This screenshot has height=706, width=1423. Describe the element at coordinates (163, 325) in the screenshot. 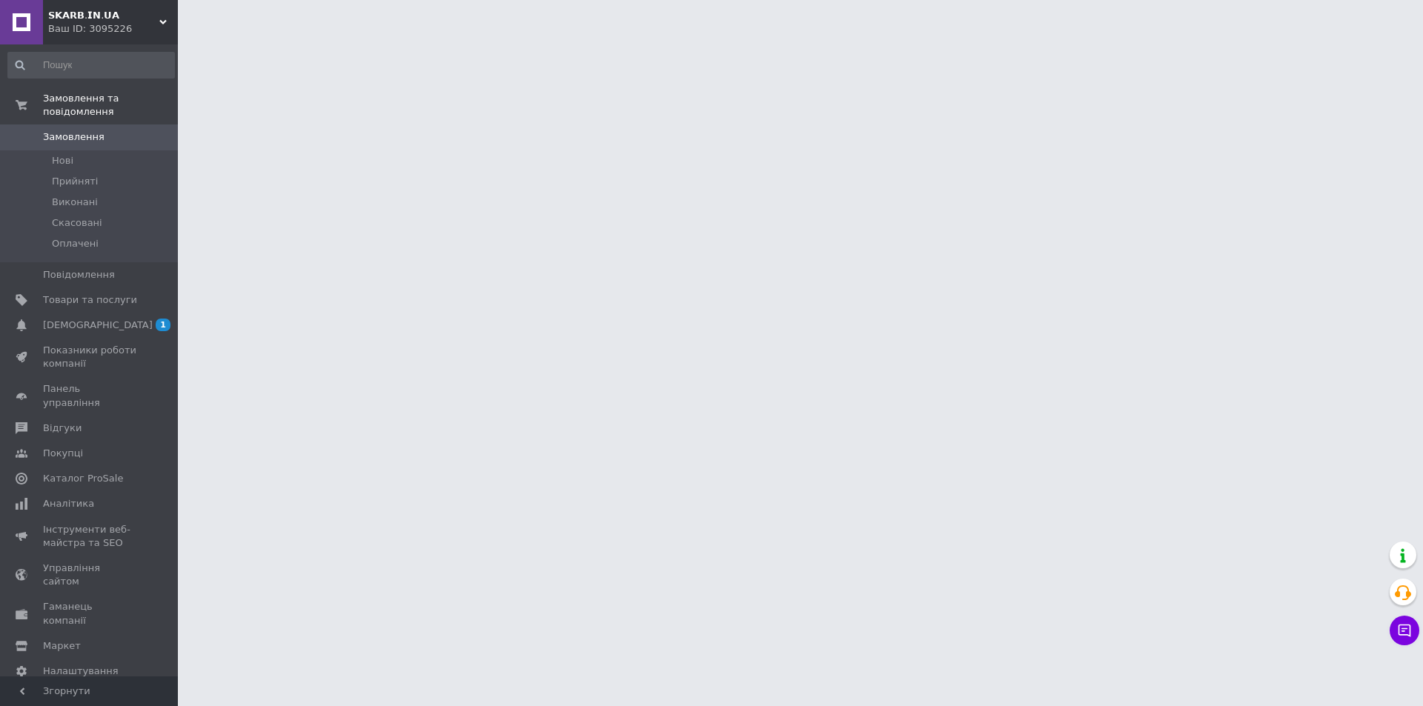

I see `span: 1` at that location.